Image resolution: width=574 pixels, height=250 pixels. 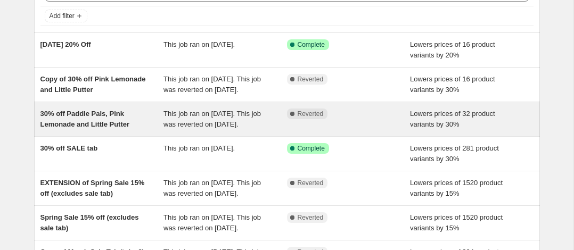 What do you see at coordinates (454, 153) in the screenshot?
I see `span: Lowers prices of 281 product variants by 30%` at bounding box center [454, 153].